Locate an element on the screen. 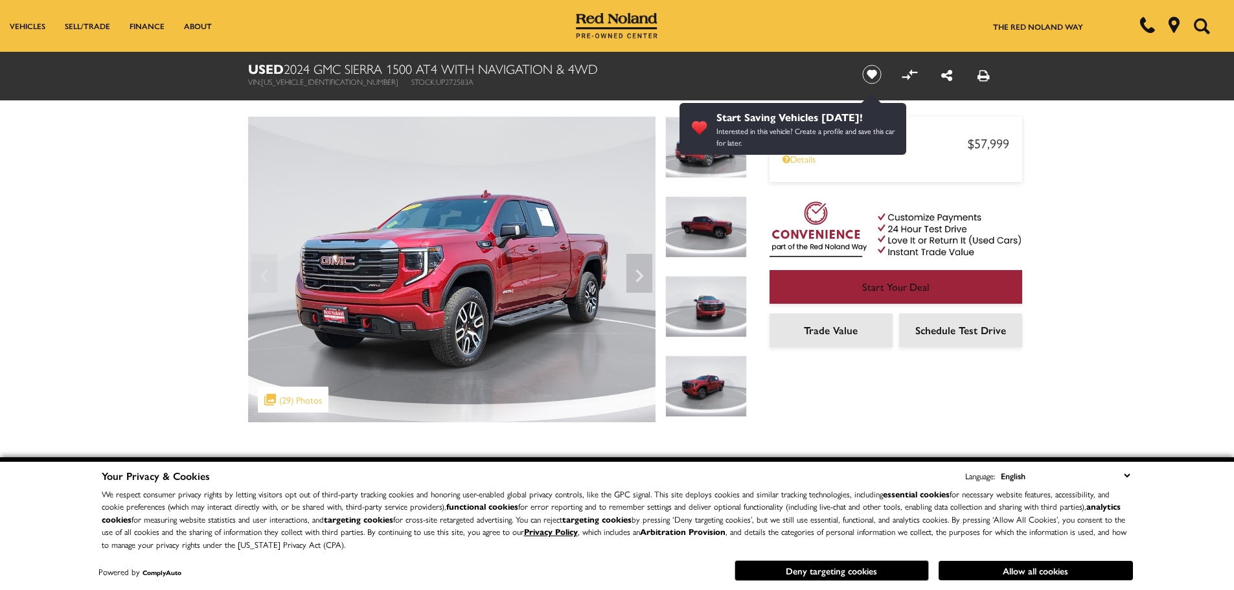 This screenshot has width=1234, height=590. strong: analytics cookies is located at coordinates (611, 512).